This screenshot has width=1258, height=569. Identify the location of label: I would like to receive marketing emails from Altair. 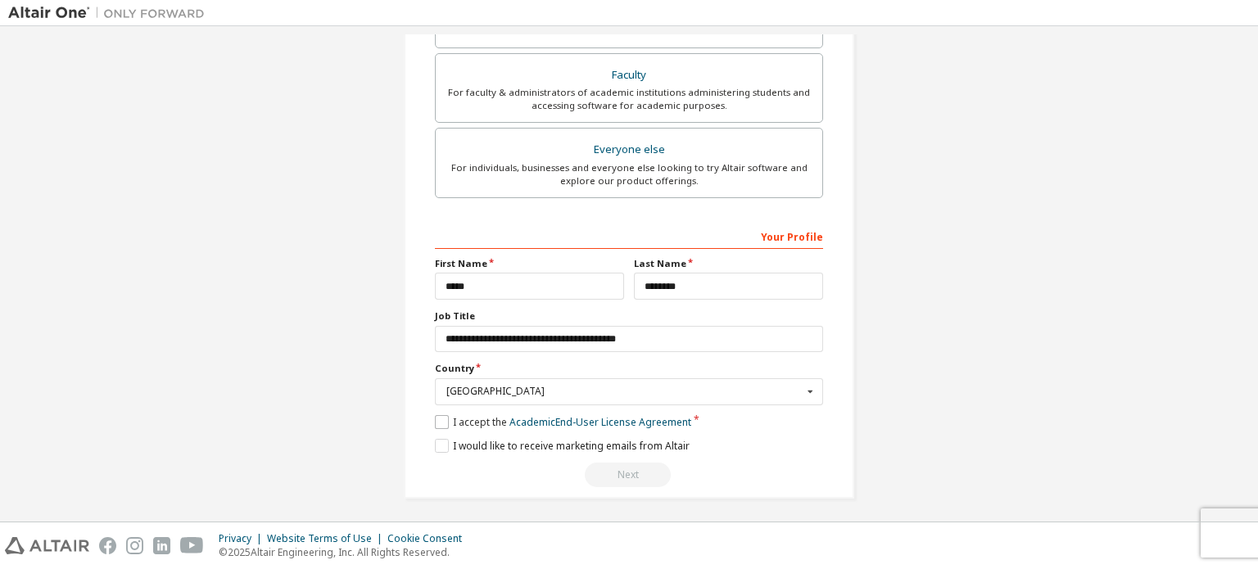
(562, 446).